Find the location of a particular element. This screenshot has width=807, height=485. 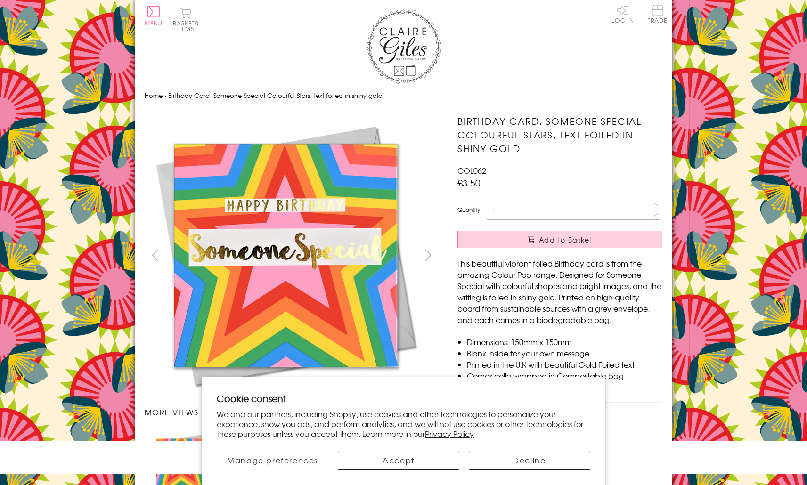

li: Dimensions: 150mm x 150mm is located at coordinates (564, 342).